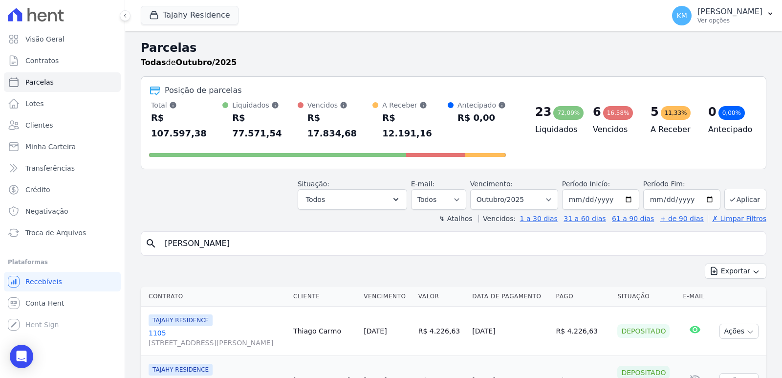 This screenshot has width=782, height=378. Describe the element at coordinates (62, 61) in the screenshot. I see `a: Contratos` at that location.